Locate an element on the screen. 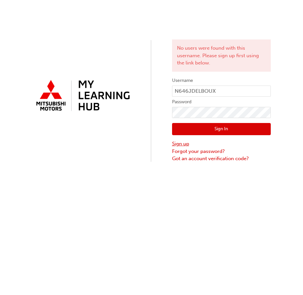 The image size is (303, 295). input: Username is located at coordinates (221, 91).